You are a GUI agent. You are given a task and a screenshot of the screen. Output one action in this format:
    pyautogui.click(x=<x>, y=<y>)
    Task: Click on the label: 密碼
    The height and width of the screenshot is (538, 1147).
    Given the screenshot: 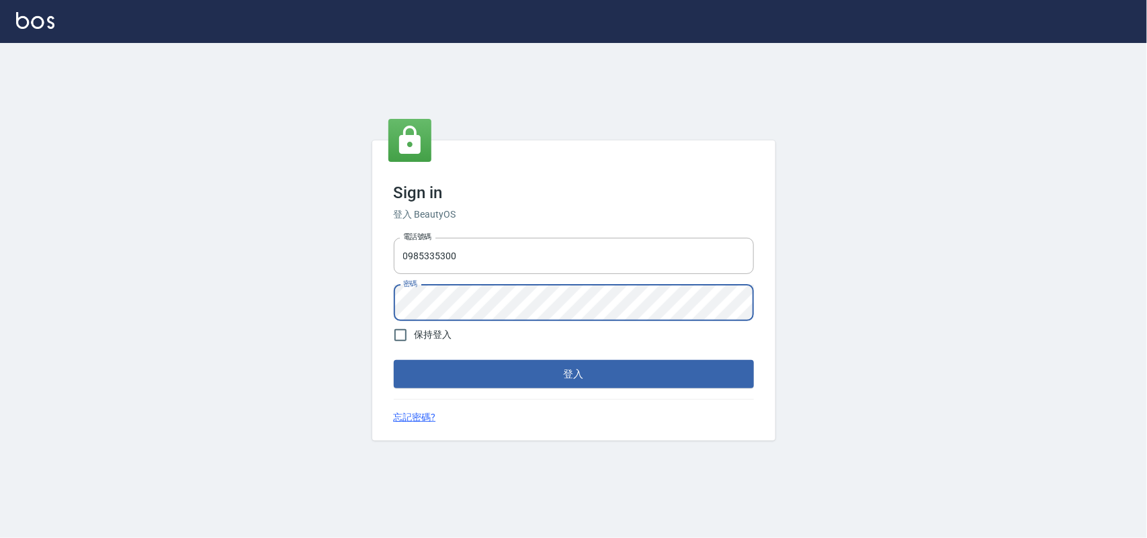 What is the action you would take?
    pyautogui.click(x=410, y=283)
    